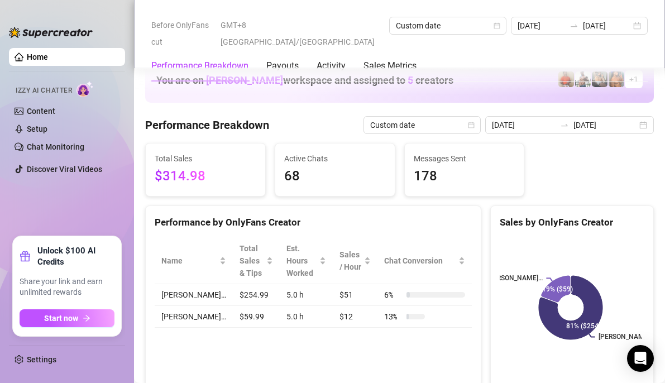 This screenshot has height=383, width=665. Describe the element at coordinates (252, 261) in the screenshot. I see `span: Total Sales & Tips` at that location.